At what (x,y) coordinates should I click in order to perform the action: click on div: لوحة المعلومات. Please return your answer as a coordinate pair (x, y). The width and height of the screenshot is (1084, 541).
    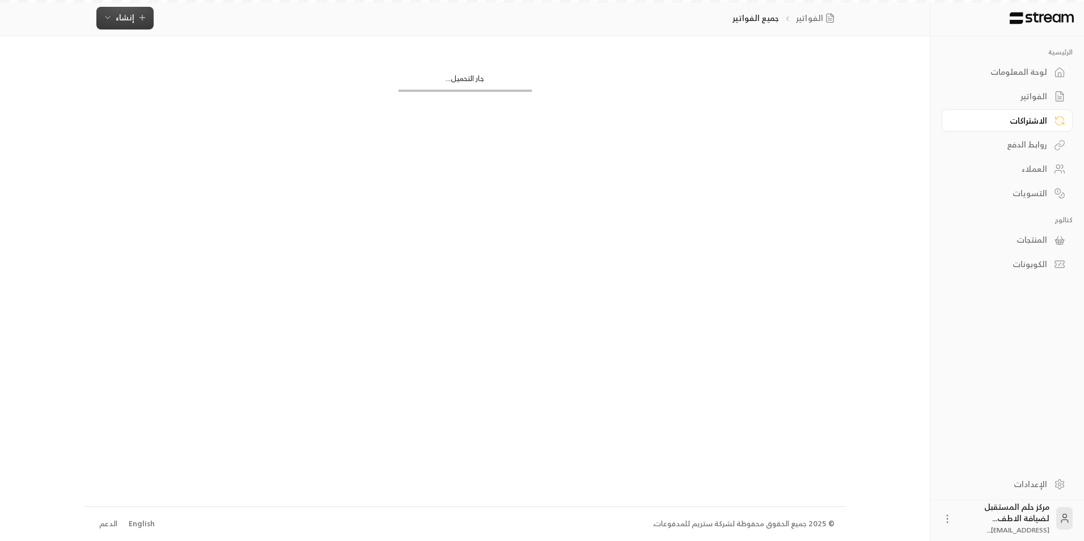
    Looking at the image, I should click on (1001, 72).